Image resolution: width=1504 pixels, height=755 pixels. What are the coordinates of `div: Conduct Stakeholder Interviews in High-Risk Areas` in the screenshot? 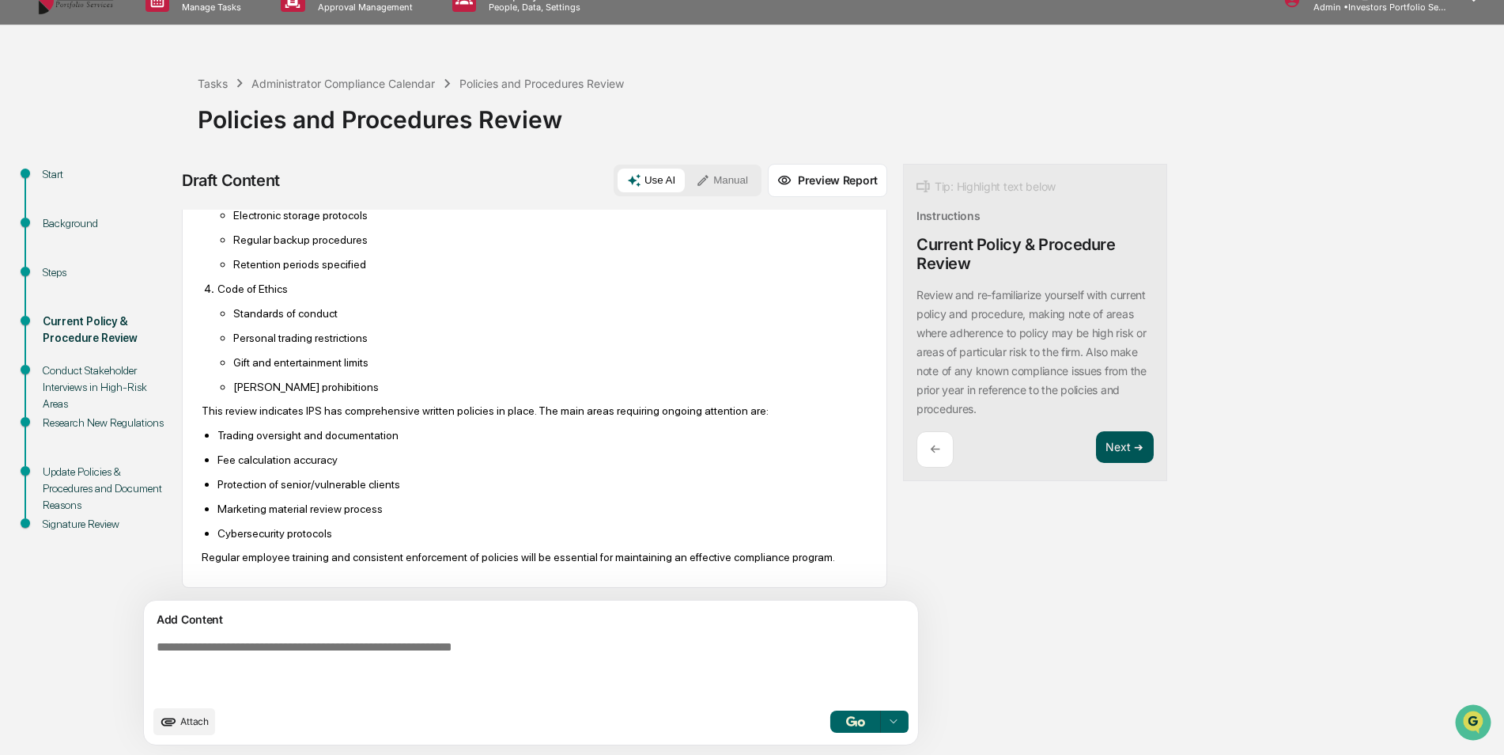 It's located at (108, 387).